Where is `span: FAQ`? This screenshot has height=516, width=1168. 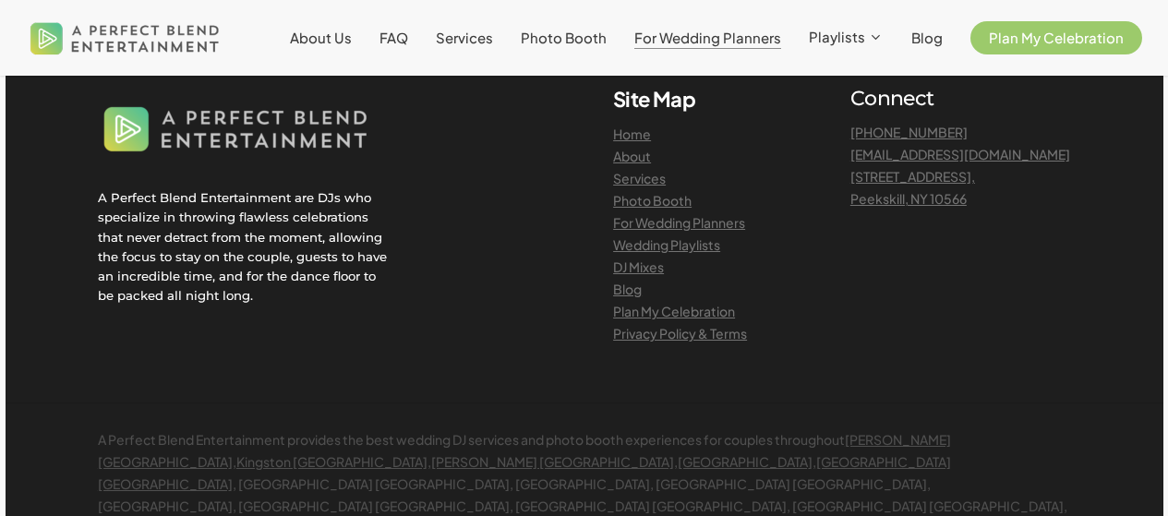 span: FAQ is located at coordinates (393, 37).